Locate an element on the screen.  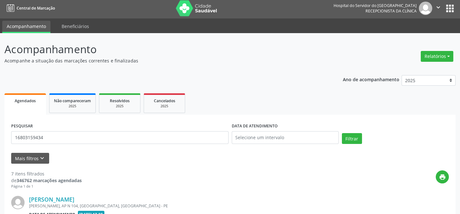
div: Página 1 de 1 is located at coordinates (46, 187).